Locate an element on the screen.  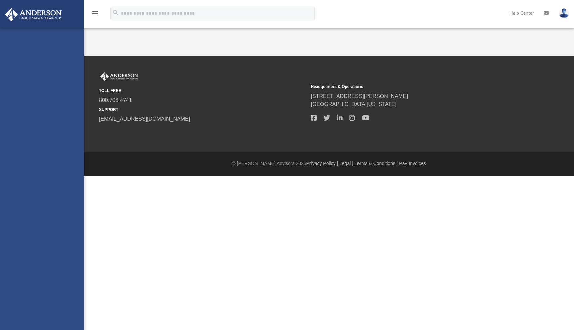
a: Terms & Conditions | is located at coordinates (377, 163).